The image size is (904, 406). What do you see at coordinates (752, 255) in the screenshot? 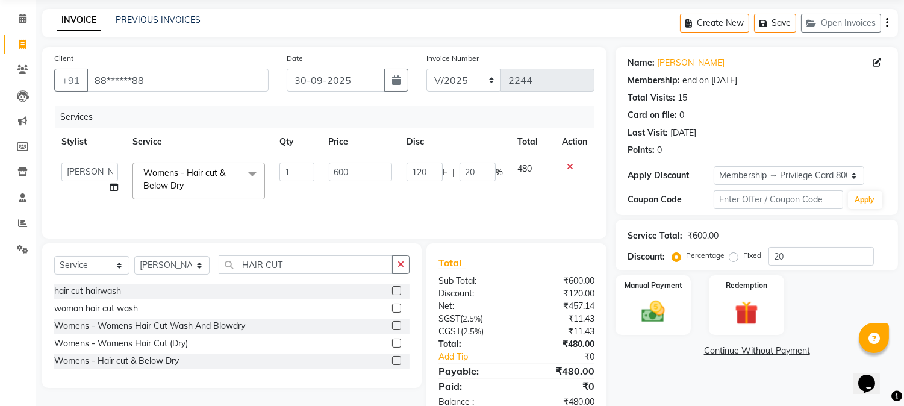
I see `label: Fixed` at bounding box center [752, 255].